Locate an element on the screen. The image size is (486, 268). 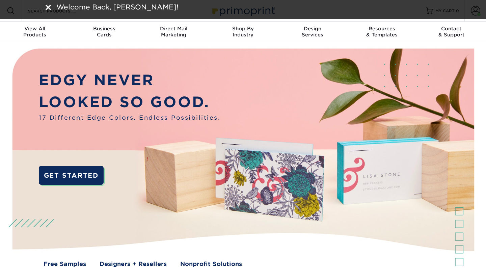
div: Industry is located at coordinates (243, 32).